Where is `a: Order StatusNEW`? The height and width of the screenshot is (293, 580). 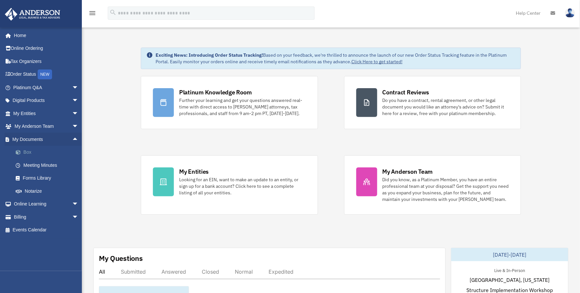
a: Order StatusNEW is located at coordinates (46, 74).